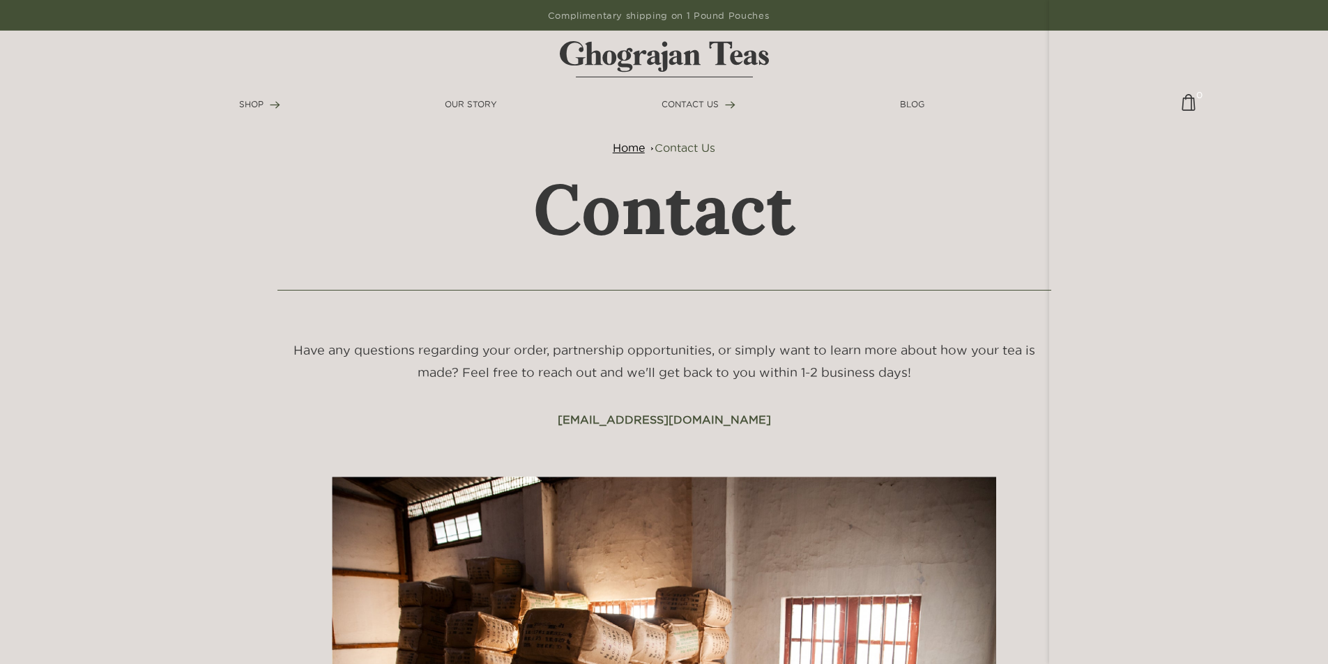  What do you see at coordinates (912, 105) in the screenshot?
I see `a: BLOG` at bounding box center [912, 105].